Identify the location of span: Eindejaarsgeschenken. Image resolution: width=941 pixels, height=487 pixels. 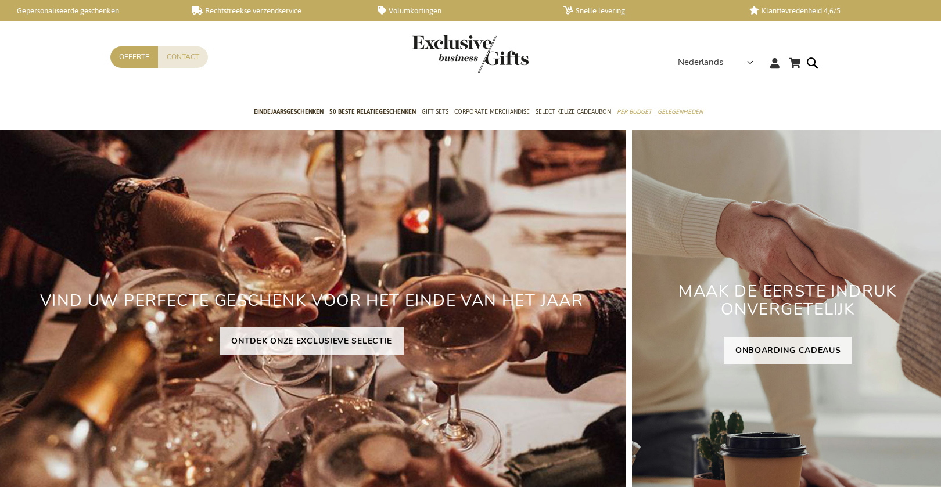
(289, 112).